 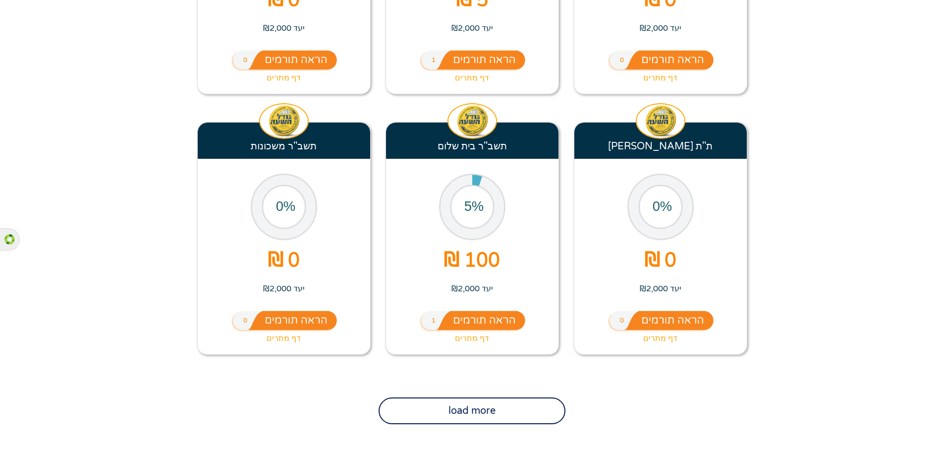 I want to click on text: 5%, so click(x=474, y=206).